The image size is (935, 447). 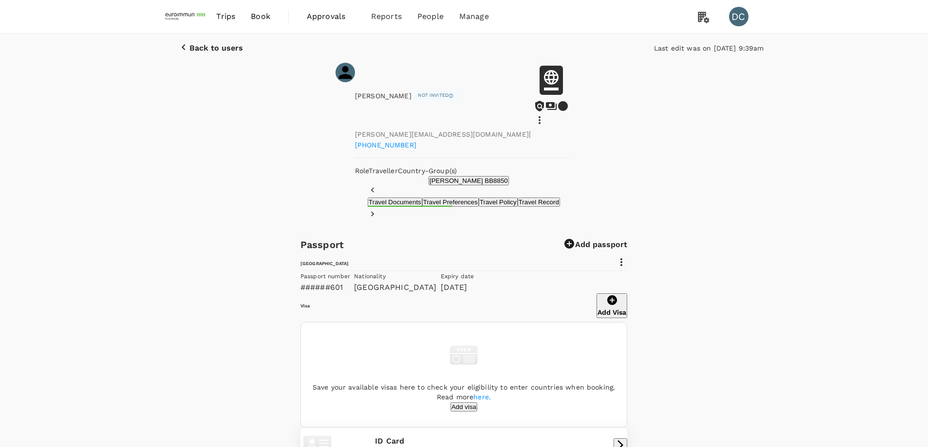 I want to click on span: Approvals, so click(x=331, y=17).